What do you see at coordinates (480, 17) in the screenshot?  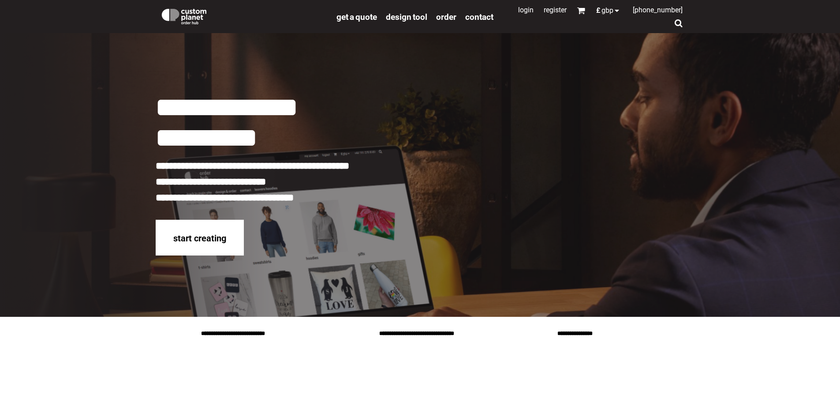 I see `span: Contact` at bounding box center [480, 17].